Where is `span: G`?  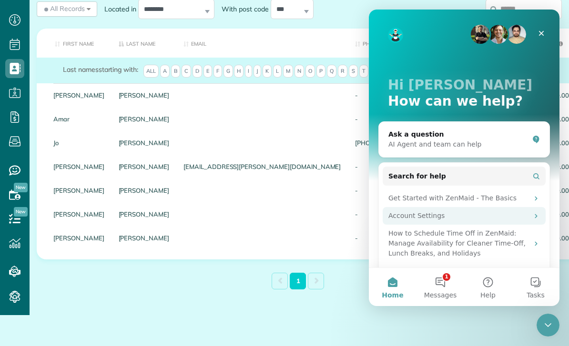 span: G is located at coordinates (228, 71).